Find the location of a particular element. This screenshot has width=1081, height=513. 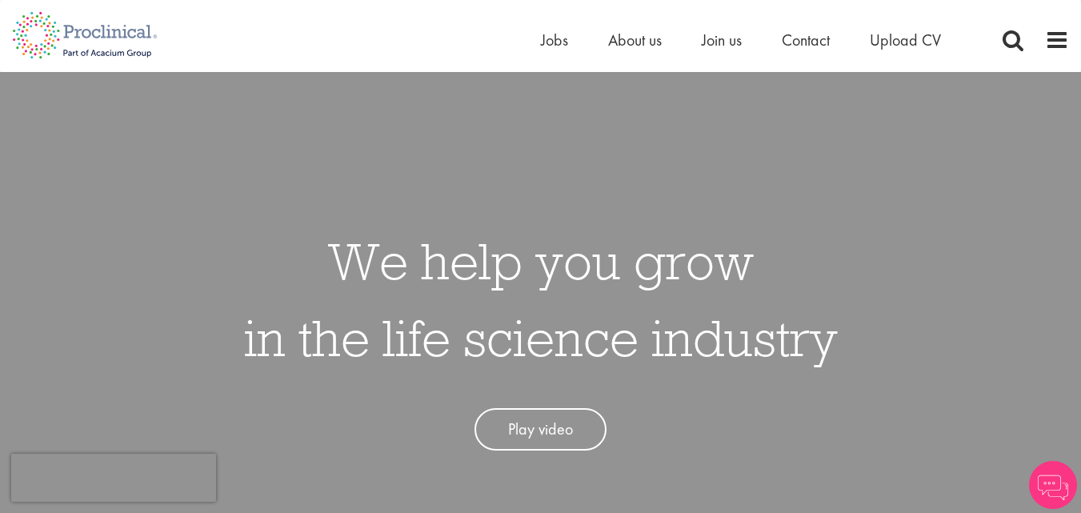

h1: We help you grow in the life science industry is located at coordinates (541, 299).